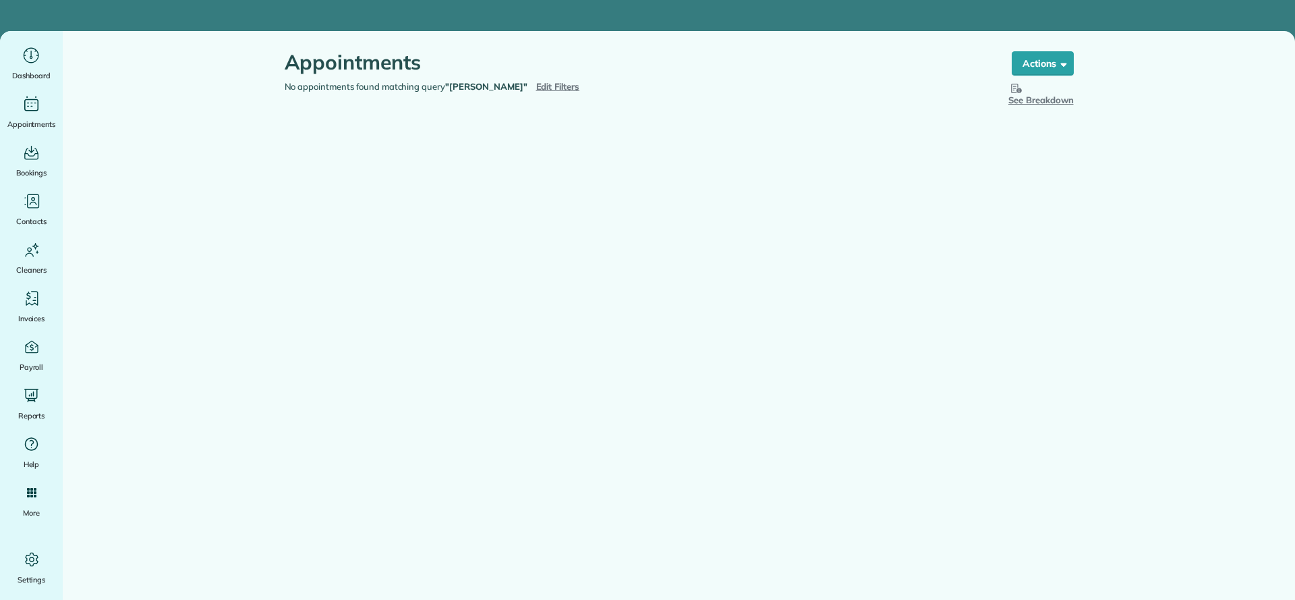 This screenshot has width=1295, height=600. What do you see at coordinates (558, 86) in the screenshot?
I see `span: Edit Filters` at bounding box center [558, 86].